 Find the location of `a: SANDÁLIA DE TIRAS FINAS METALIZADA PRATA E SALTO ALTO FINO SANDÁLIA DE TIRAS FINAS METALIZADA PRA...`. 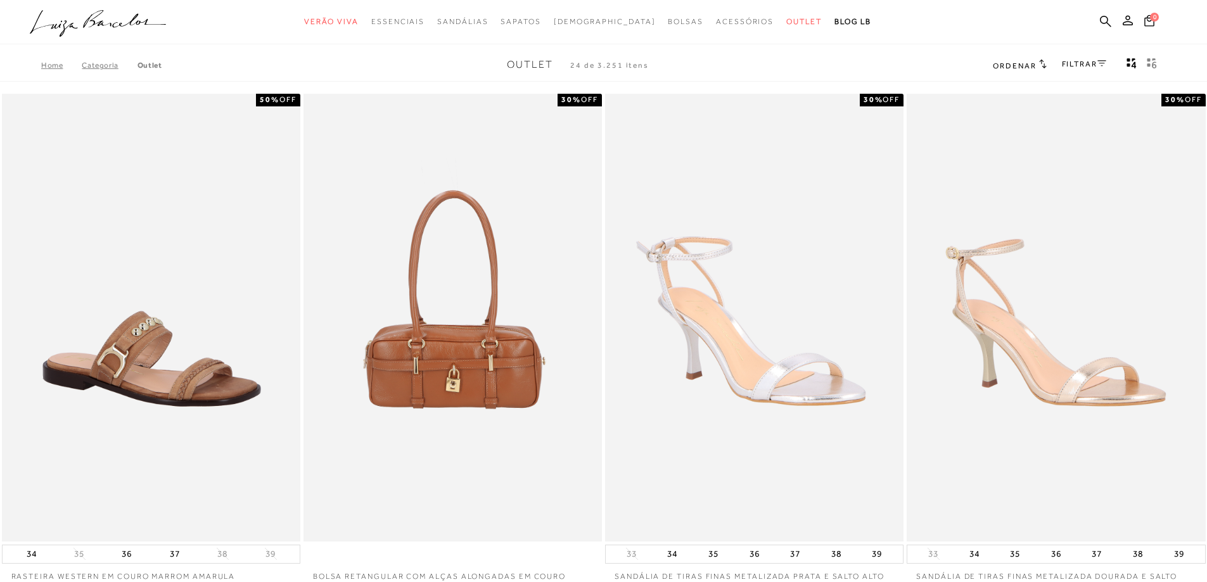

a: SANDÁLIA DE TIRAS FINAS METALIZADA PRATA E SALTO ALTO FINO SANDÁLIA DE TIRAS FINAS METALIZADA PRA... is located at coordinates (754, 318).